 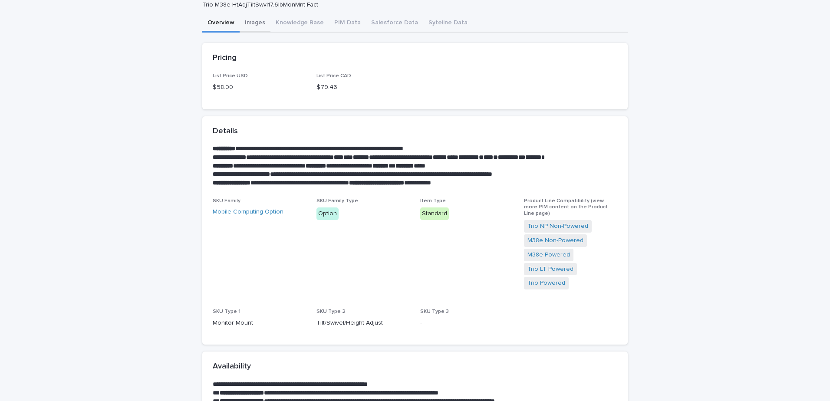 What do you see at coordinates (221, 23) in the screenshot?
I see `button: Overview` at bounding box center [221, 23].